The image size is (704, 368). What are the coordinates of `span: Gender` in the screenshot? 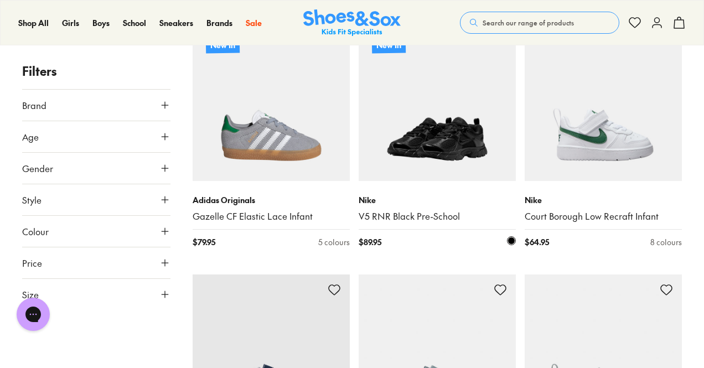 It's located at (38, 168).